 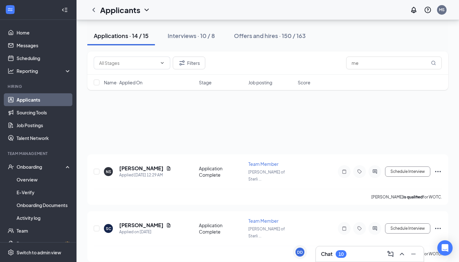 What do you see at coordinates (11, 167) in the screenshot?
I see `svg: UserCheck` at bounding box center [11, 167].